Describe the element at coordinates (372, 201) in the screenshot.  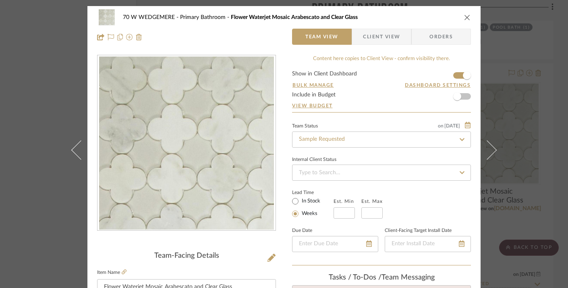
I see `label: Est. Max` at that location.